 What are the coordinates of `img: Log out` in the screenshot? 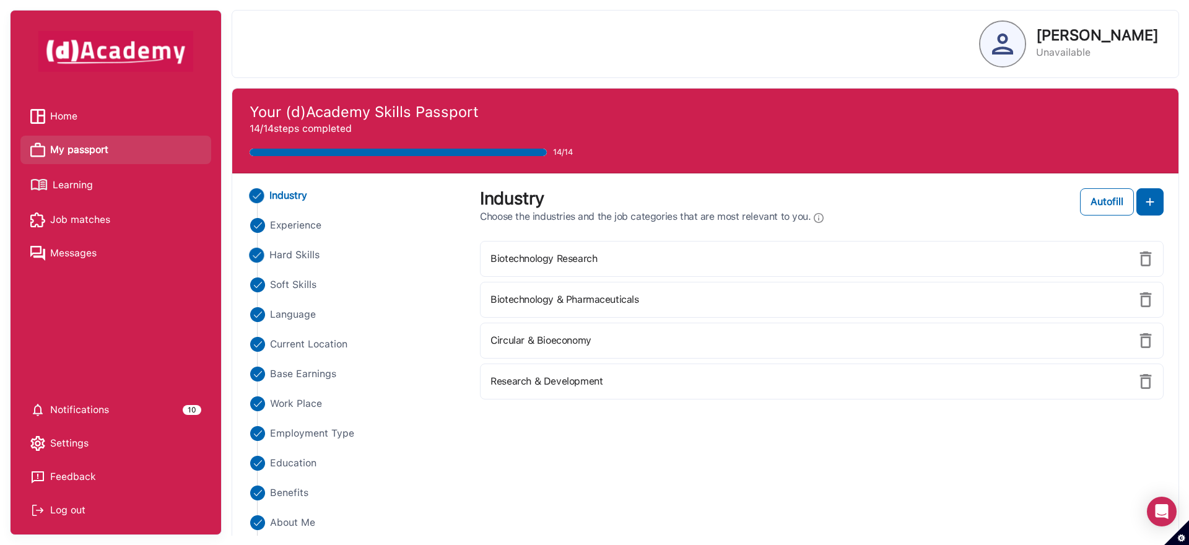 It's located at (38, 510).